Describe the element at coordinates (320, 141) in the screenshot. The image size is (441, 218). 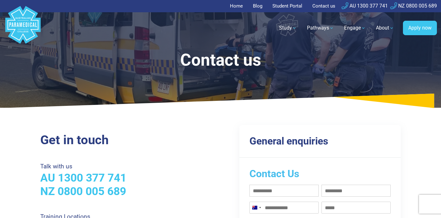
I see `h3: General enquiries` at that location.